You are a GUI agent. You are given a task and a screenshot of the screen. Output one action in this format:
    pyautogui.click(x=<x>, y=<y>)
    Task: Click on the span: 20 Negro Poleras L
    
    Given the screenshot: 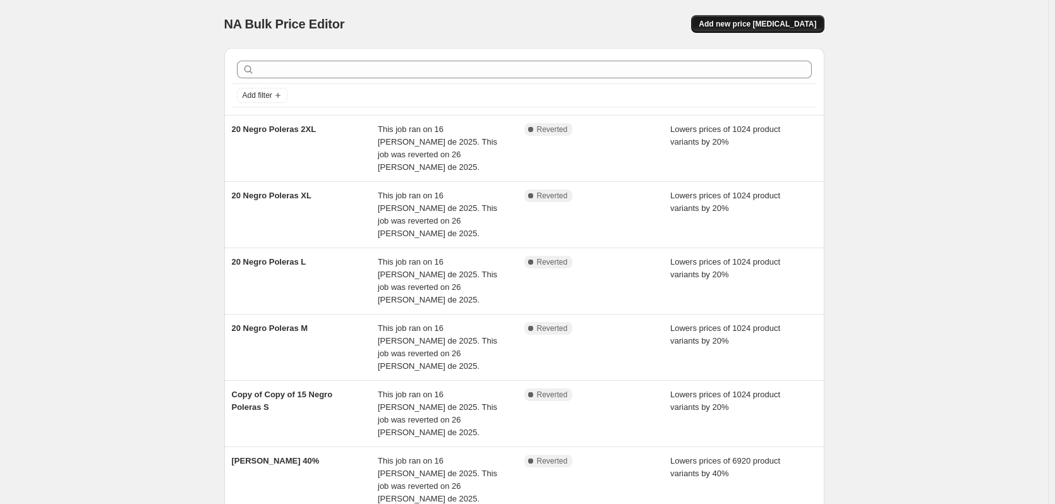 What is the action you would take?
    pyautogui.click(x=269, y=262)
    